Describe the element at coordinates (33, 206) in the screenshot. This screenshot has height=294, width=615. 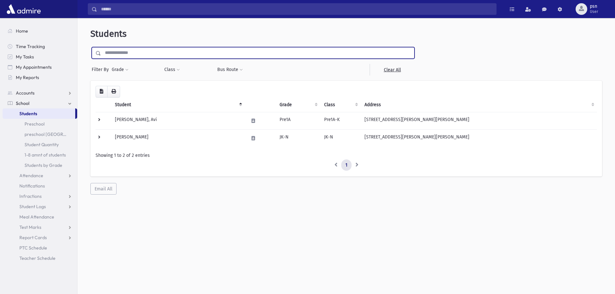
I see `span: Student Logs` at that location.